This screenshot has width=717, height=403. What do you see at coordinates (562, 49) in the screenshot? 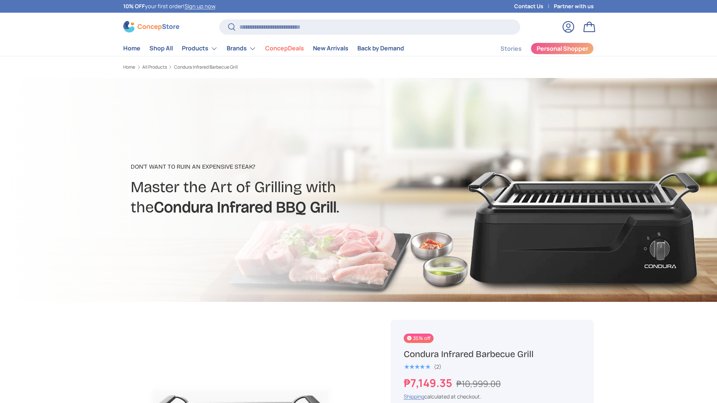
I see `span: Personal Shopper` at bounding box center [562, 49].